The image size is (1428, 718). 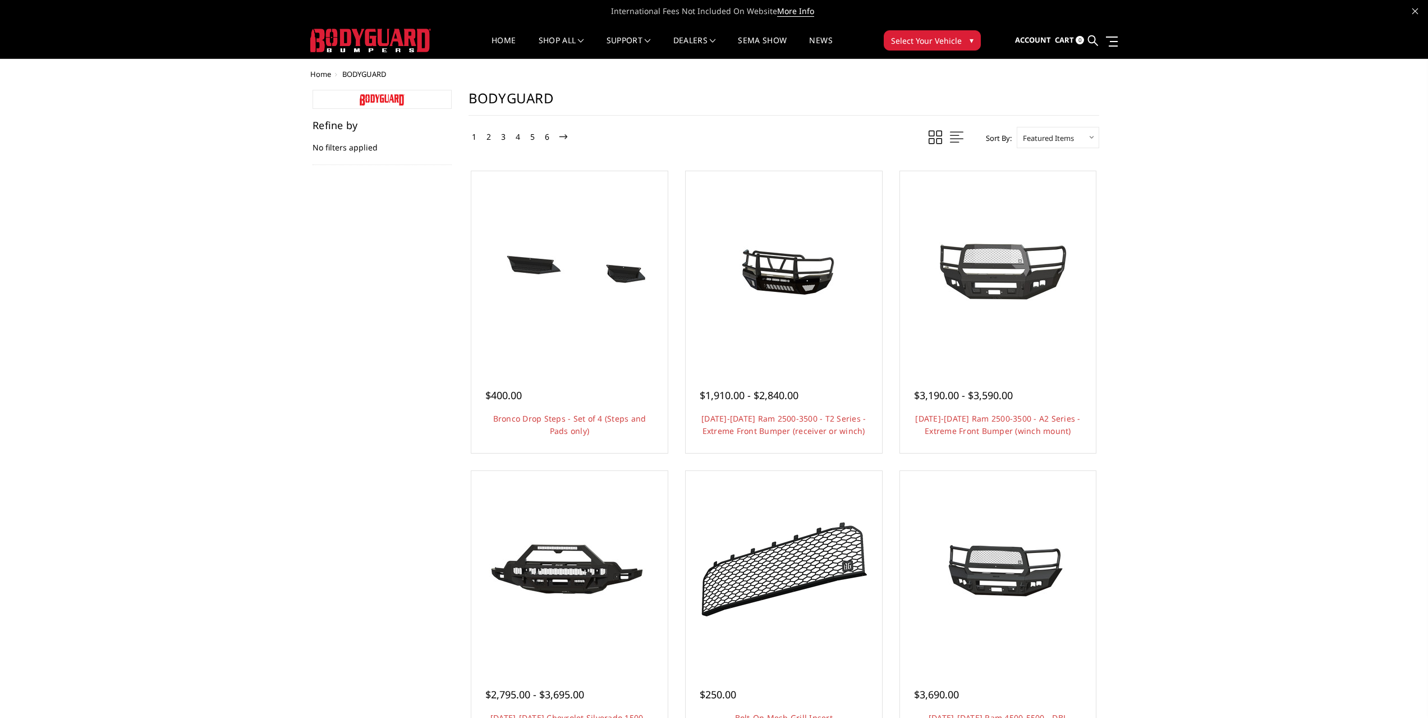 I want to click on a: 1, so click(x=474, y=137).